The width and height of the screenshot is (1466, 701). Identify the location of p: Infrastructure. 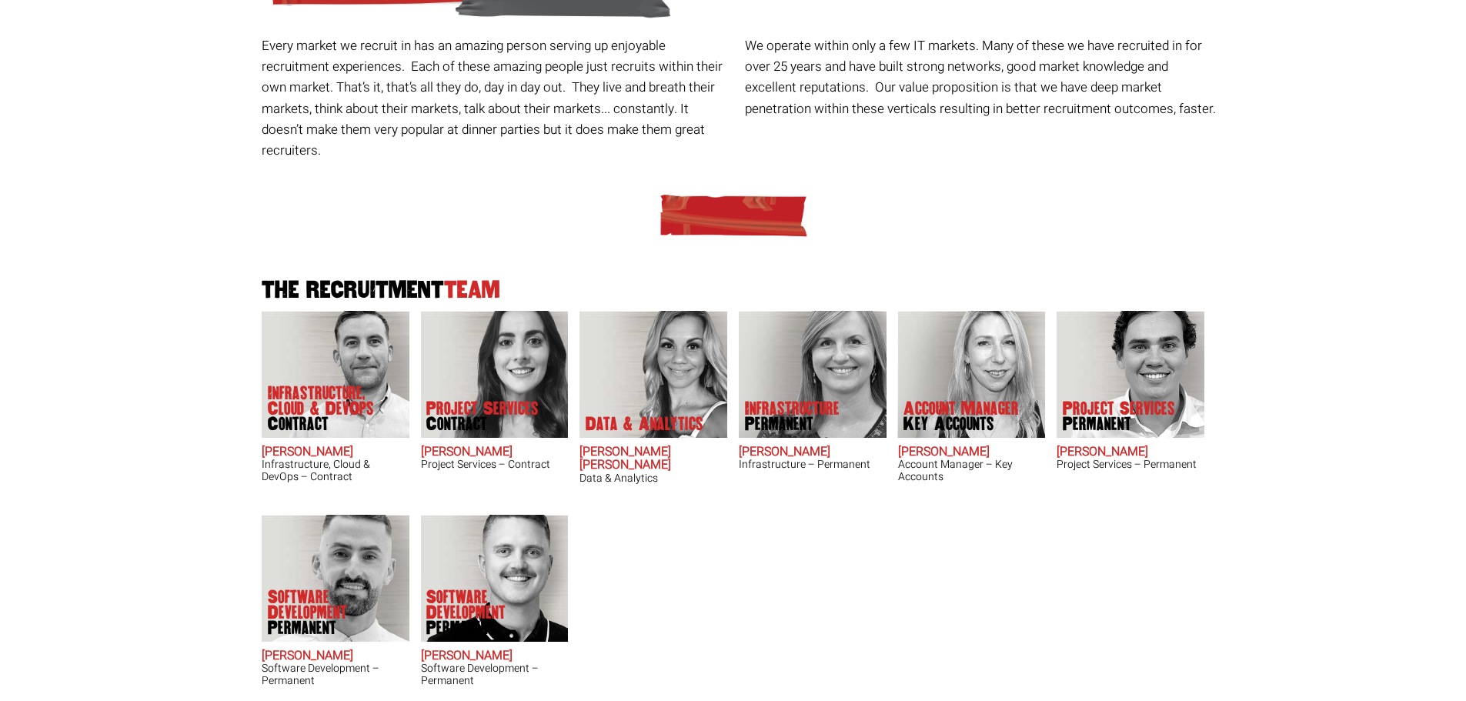
(792, 416).